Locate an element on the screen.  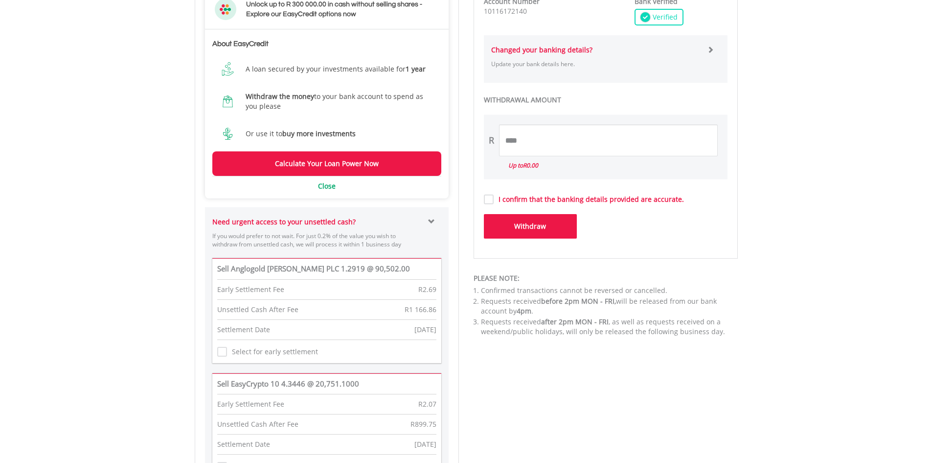
p: Or use it to is located at coordinates (301, 134).